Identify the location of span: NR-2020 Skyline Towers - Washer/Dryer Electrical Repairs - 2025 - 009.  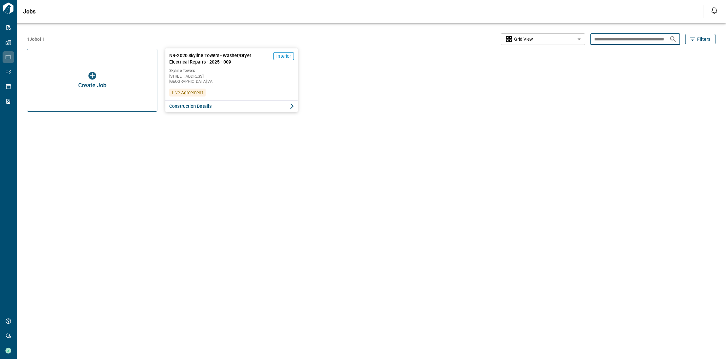
(220, 59).